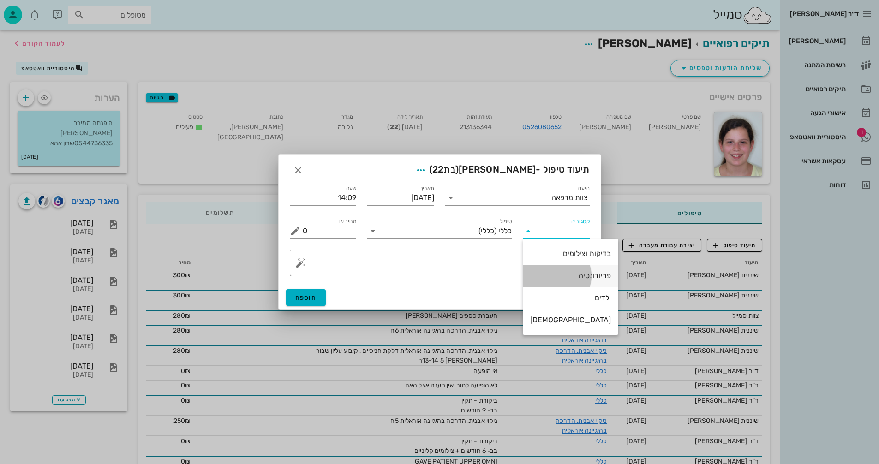  Describe the element at coordinates (438, 169) in the screenshot. I see `span: 22` at that location.